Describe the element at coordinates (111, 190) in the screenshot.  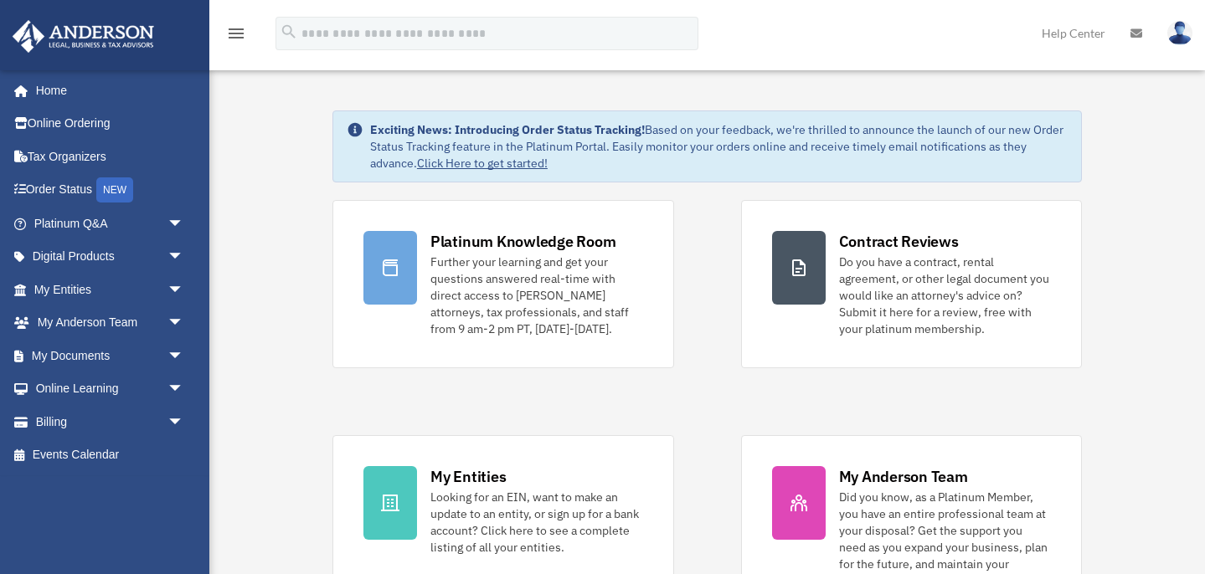
I see `a: Order StatusNEW` at that location.